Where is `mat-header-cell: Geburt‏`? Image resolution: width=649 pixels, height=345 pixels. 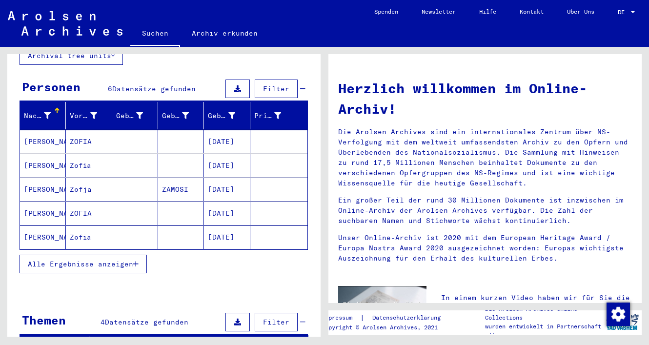 mat-header-cell: Geburt‏ is located at coordinates (181, 116).